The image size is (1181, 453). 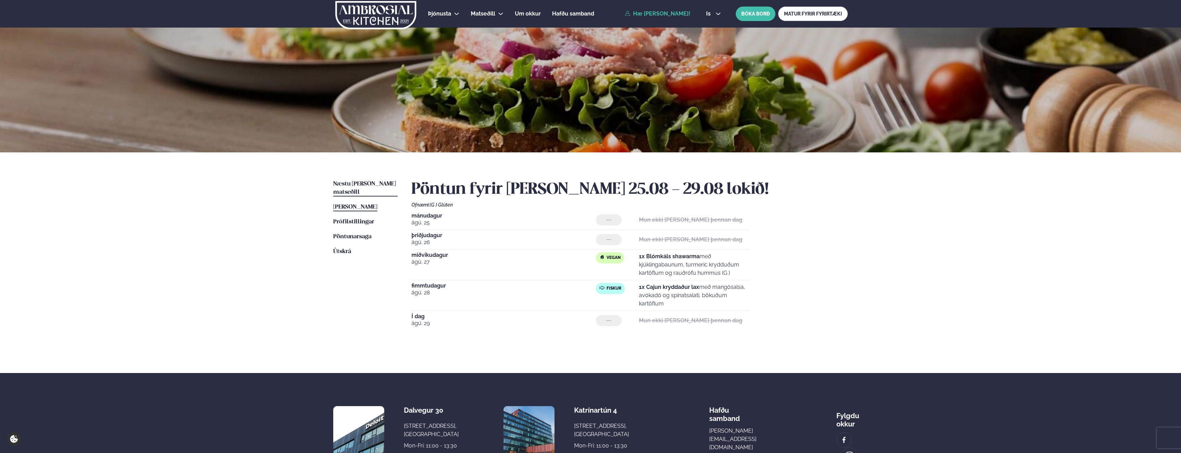 What do you see at coordinates (669, 256) in the screenshot?
I see `strong: 1x Blómkáls shawarma` at bounding box center [669, 256].